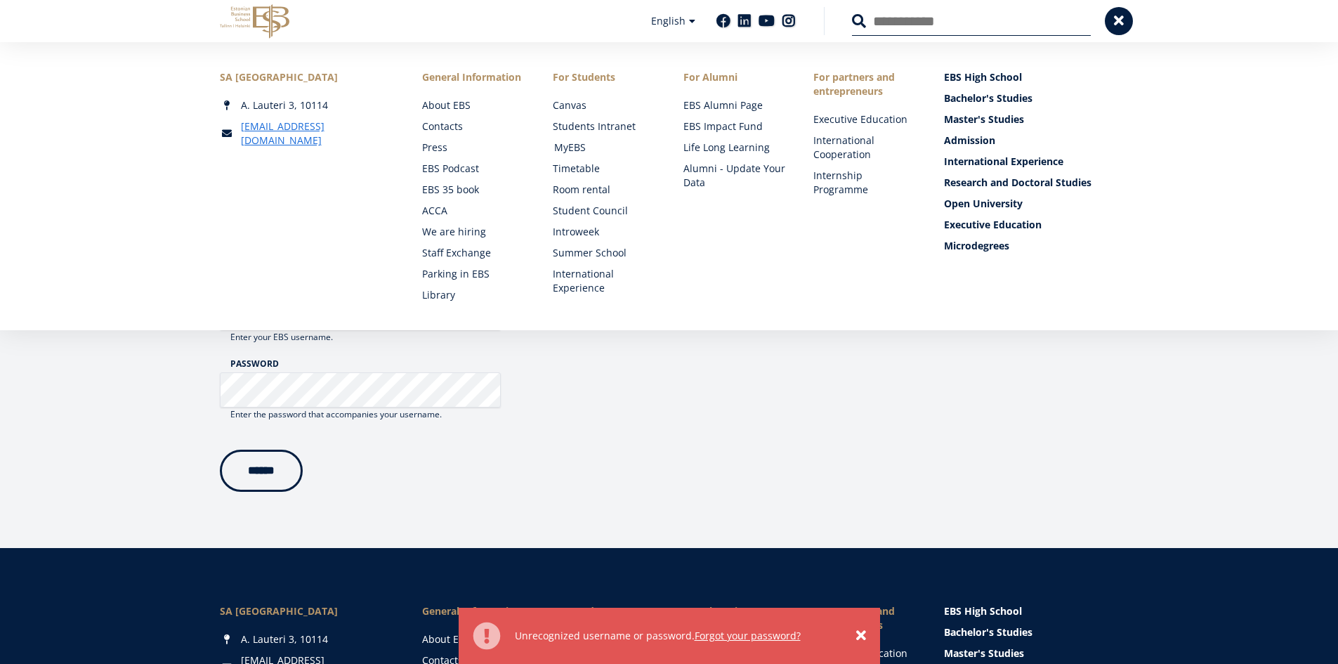 This screenshot has width=1338, height=664. What do you see at coordinates (473, 147) in the screenshot?
I see `a: Press` at bounding box center [473, 147].